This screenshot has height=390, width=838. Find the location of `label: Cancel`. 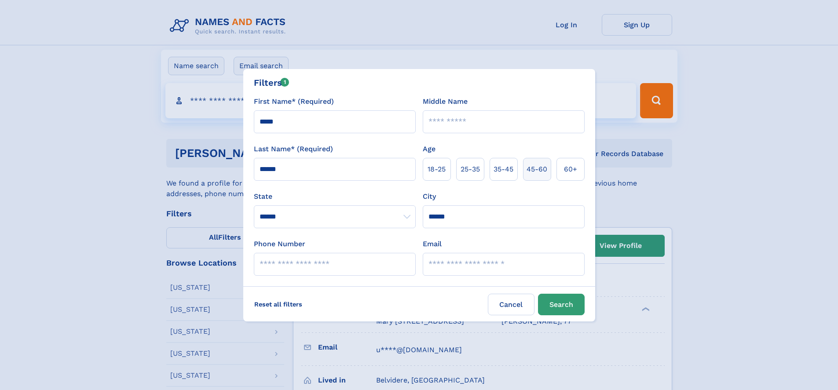

label: Cancel is located at coordinates (511, 304).